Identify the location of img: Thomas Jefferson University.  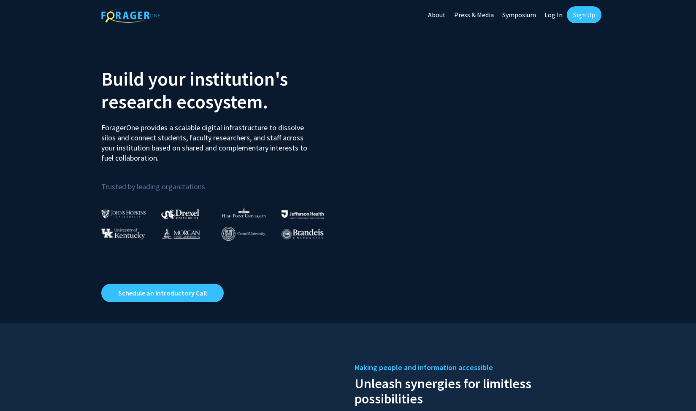
(302, 214).